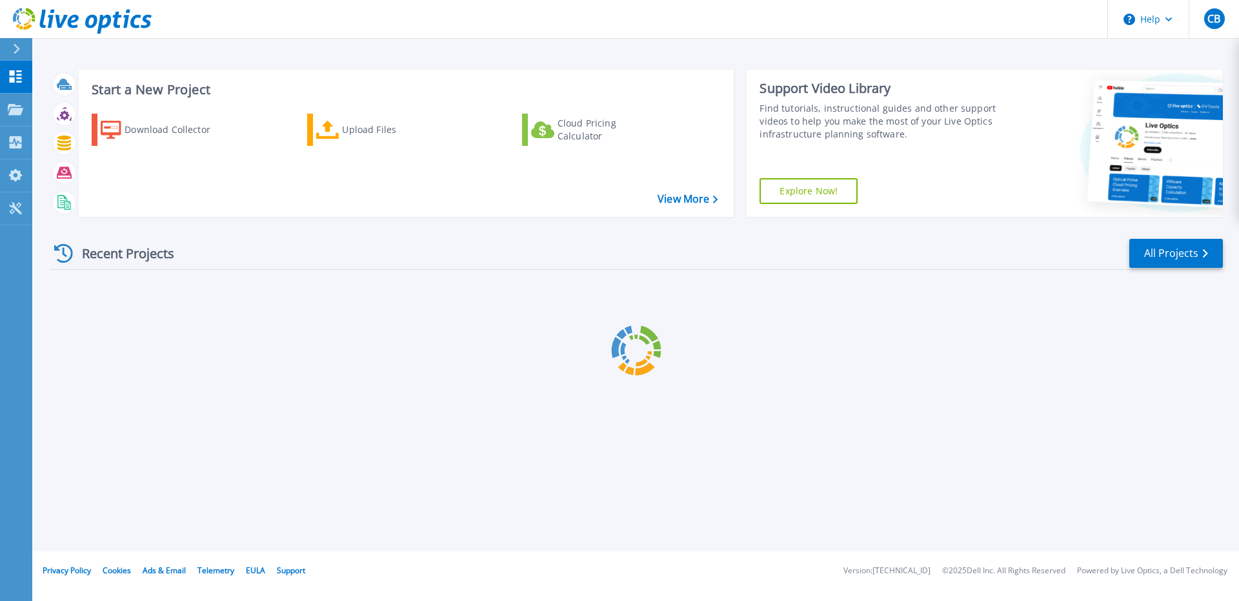  What do you see at coordinates (881, 88) in the screenshot?
I see `div: Support Video Library` at bounding box center [881, 88].